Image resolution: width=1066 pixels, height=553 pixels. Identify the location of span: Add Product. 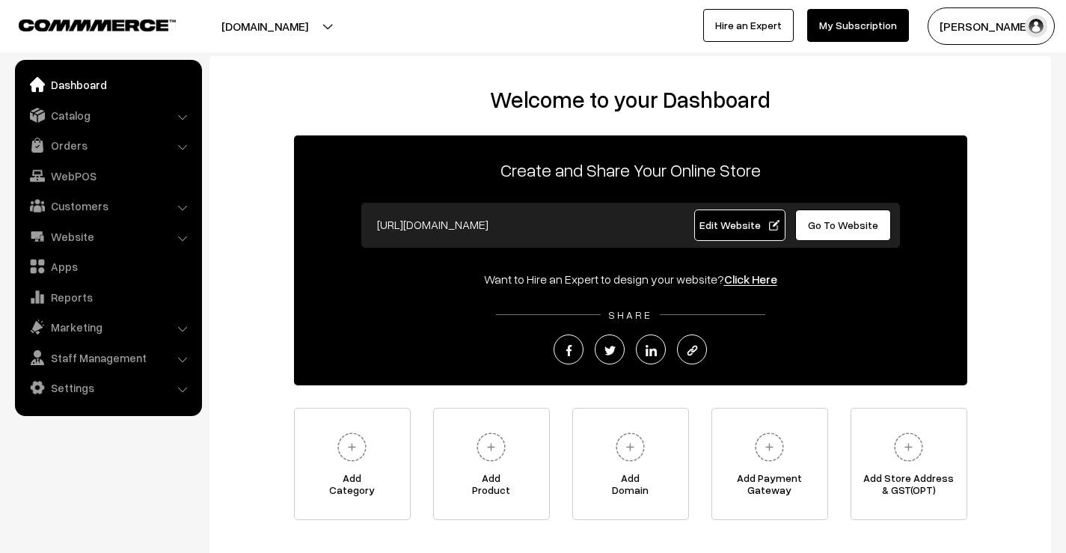
(491, 487).